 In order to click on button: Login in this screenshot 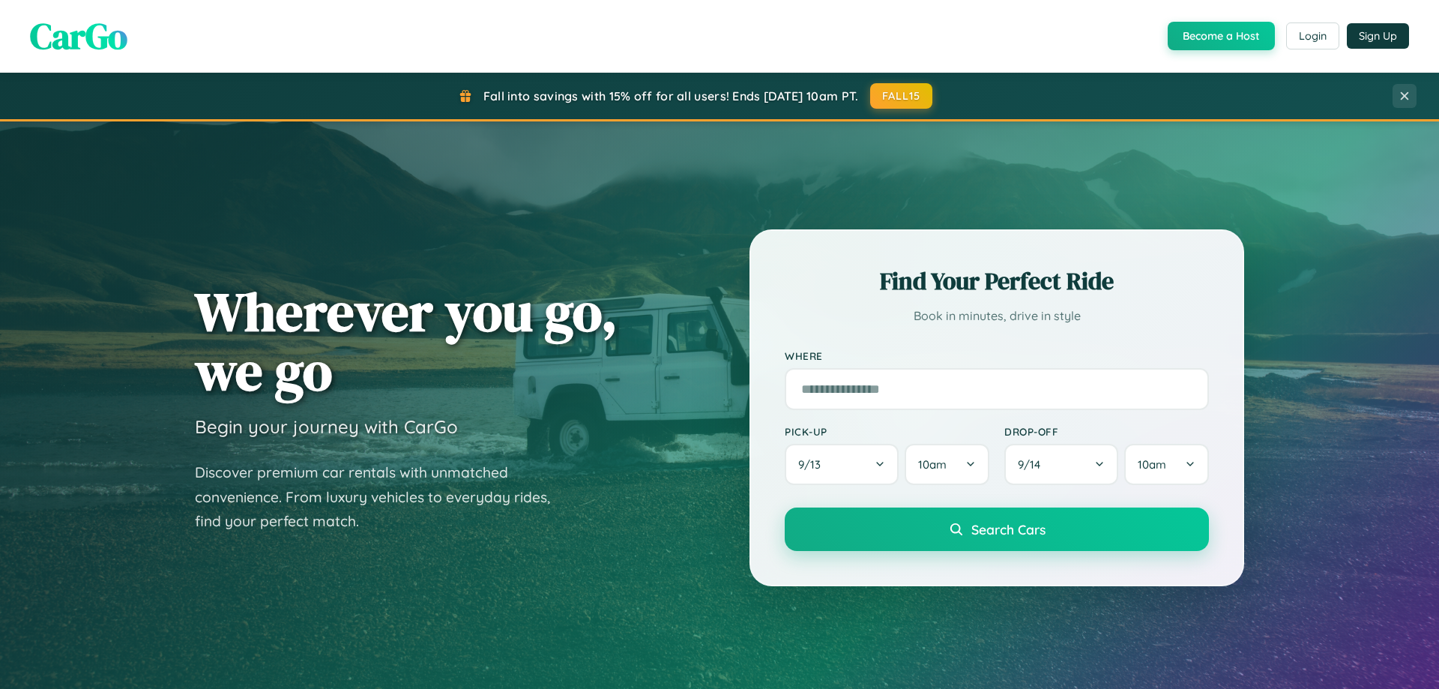, I will do `click(1313, 36)`.